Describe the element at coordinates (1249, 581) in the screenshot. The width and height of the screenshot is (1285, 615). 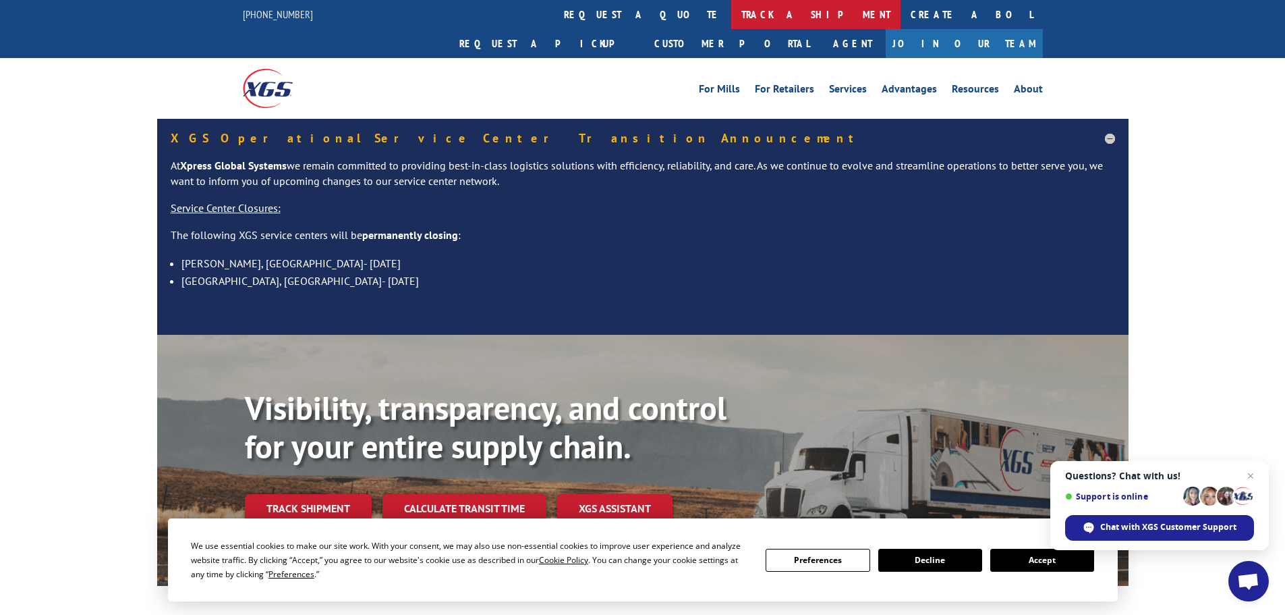
I see `a: Open chat` at that location.